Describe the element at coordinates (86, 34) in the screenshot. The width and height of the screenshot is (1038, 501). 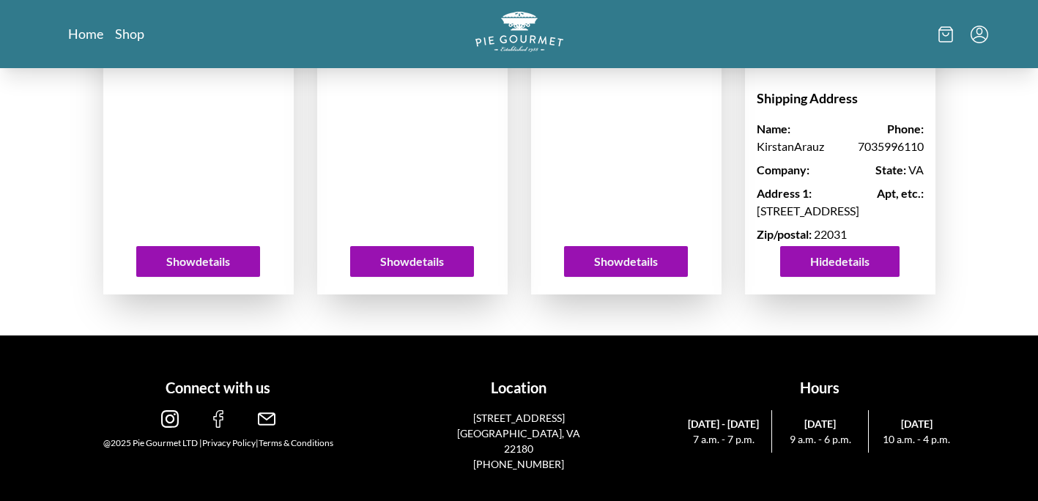
I see `a: Home` at that location.